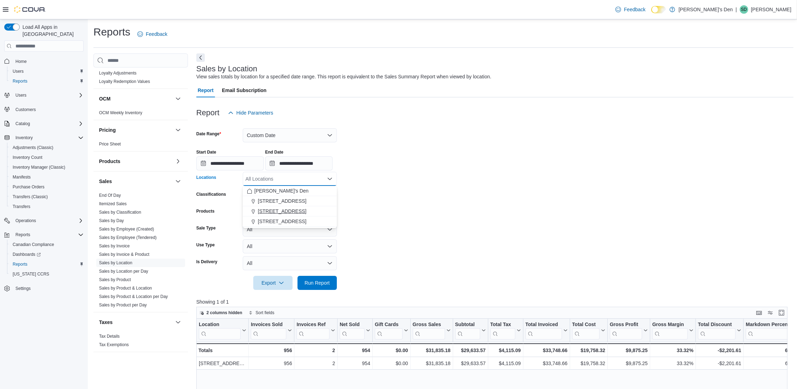  I want to click on button: Inventory, so click(44, 138).